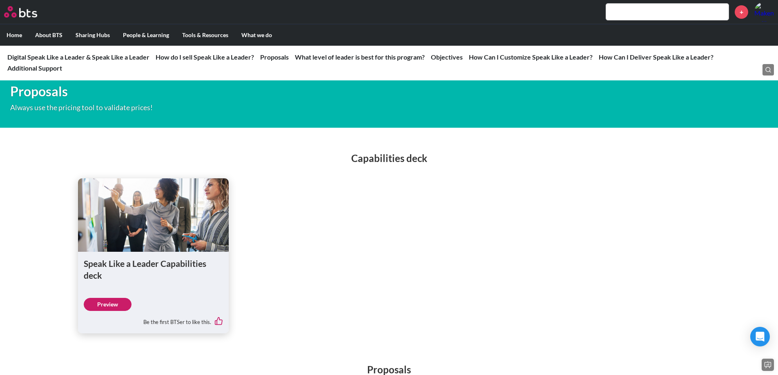  What do you see at coordinates (49, 35) in the screenshot?
I see `label: About BTS` at bounding box center [49, 35].